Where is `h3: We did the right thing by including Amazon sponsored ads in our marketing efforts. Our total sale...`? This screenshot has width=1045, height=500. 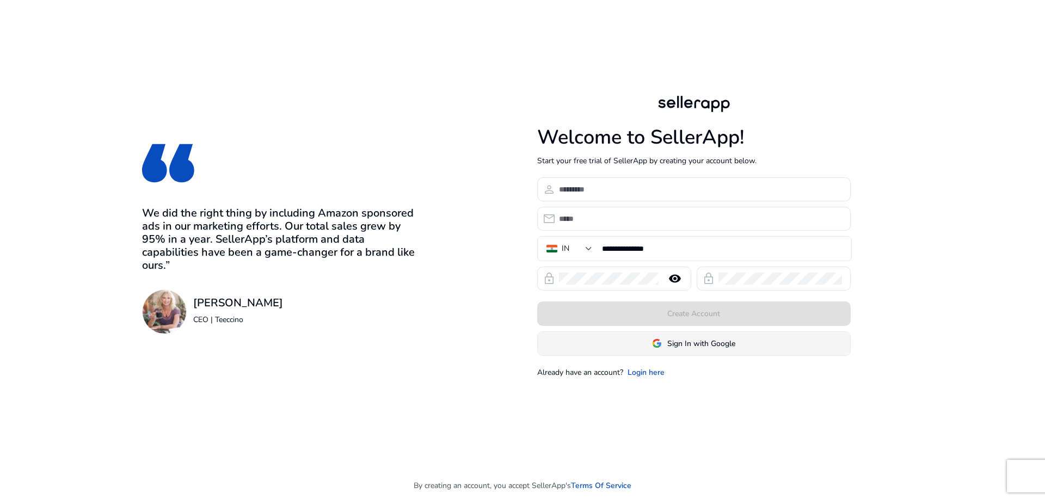 h3: We did the right thing by including Amazon sponsored ads in our marketing efforts. Our total sale... is located at coordinates (281, 239).